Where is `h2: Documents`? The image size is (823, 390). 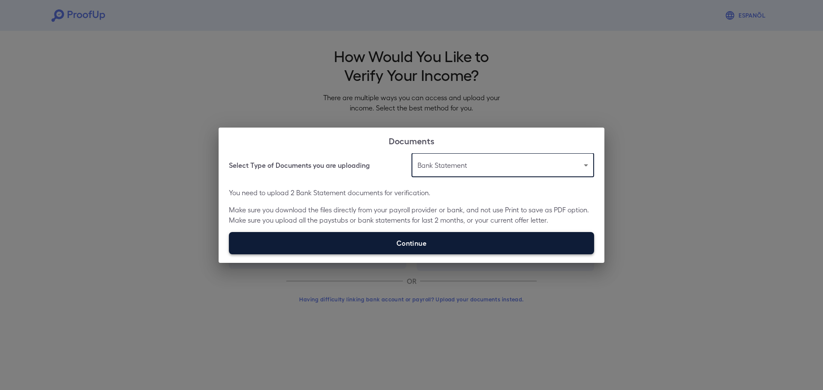 h2: Documents is located at coordinates (411, 141).